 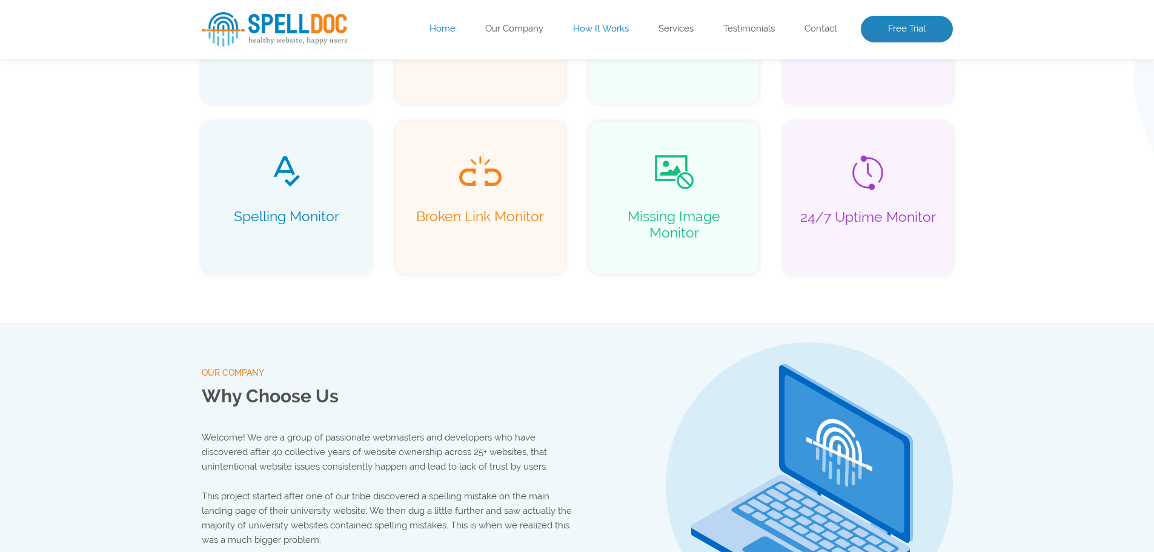 I want to click on img: Spelling Monitor, so click(x=287, y=171).